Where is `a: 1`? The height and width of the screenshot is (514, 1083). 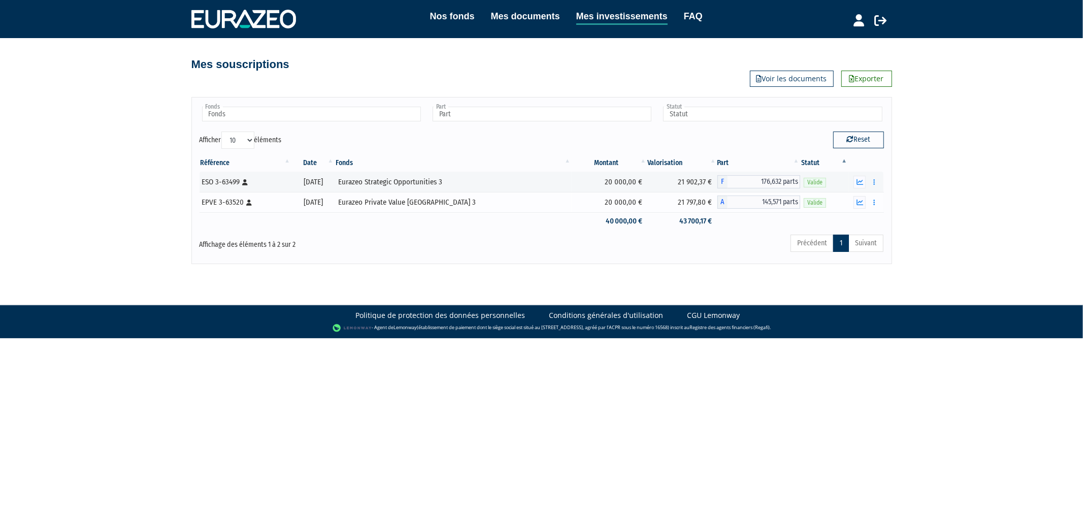 a: 1 is located at coordinates (841, 243).